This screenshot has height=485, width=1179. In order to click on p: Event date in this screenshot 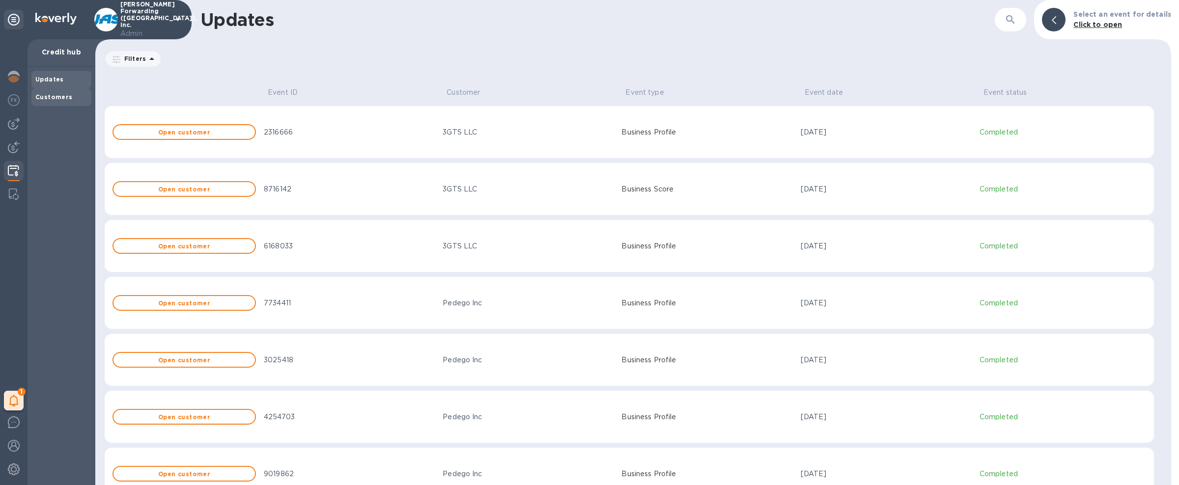, I will do `click(824, 92)`.